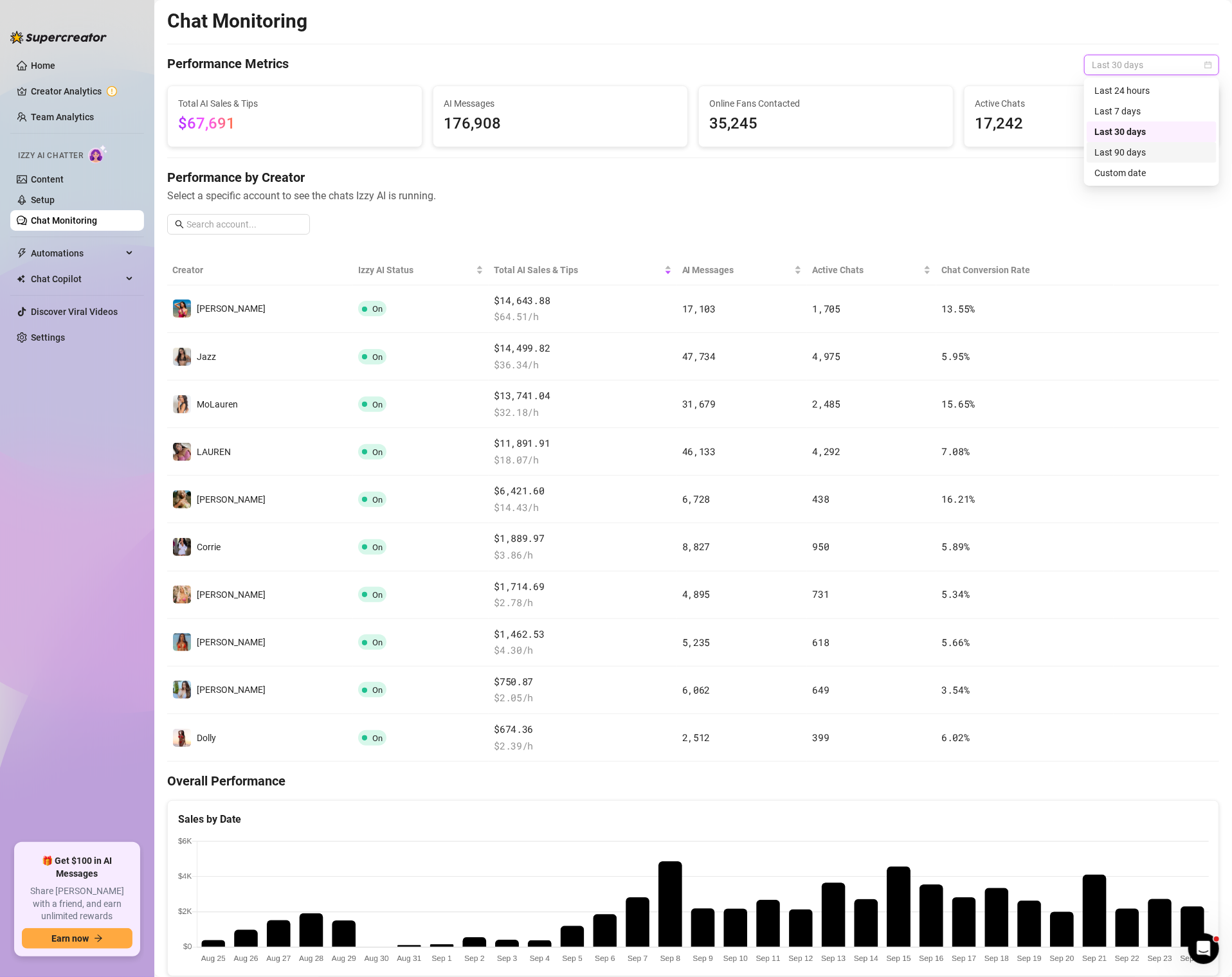 The width and height of the screenshot is (1232, 977). What do you see at coordinates (182, 404) in the screenshot?
I see `img: MoLauren` at bounding box center [182, 404].